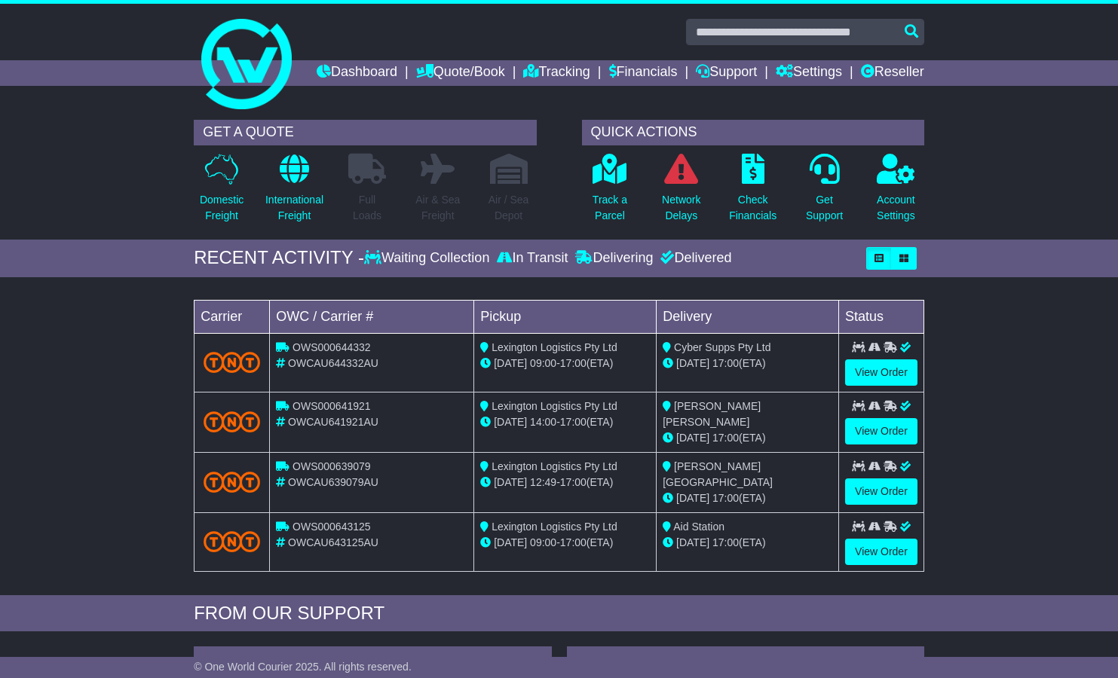 The height and width of the screenshot is (678, 1118). Describe the element at coordinates (333, 543) in the screenshot. I see `span: OWCAU643125AU` at that location.